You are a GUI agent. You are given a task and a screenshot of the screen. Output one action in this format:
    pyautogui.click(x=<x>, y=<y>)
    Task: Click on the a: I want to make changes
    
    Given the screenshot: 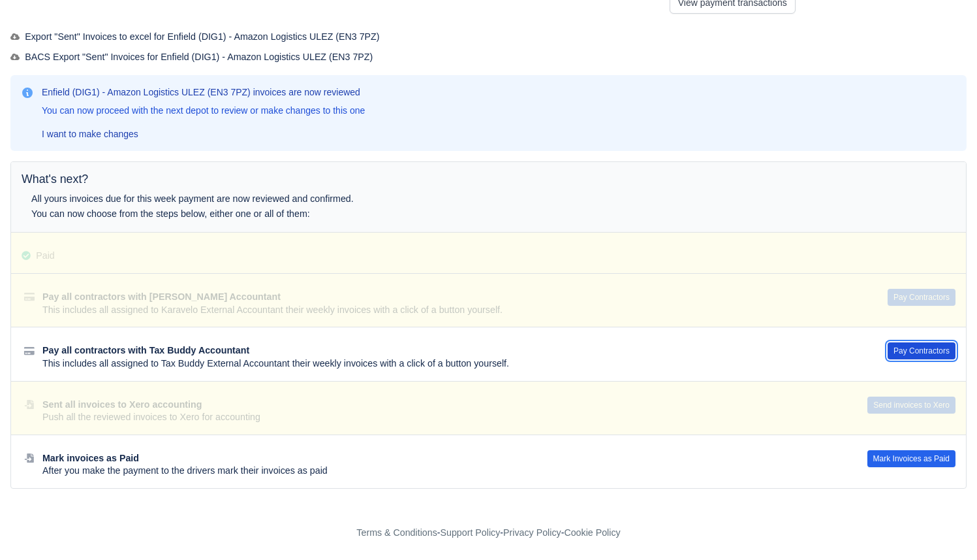 What is the action you would take?
    pyautogui.click(x=90, y=134)
    